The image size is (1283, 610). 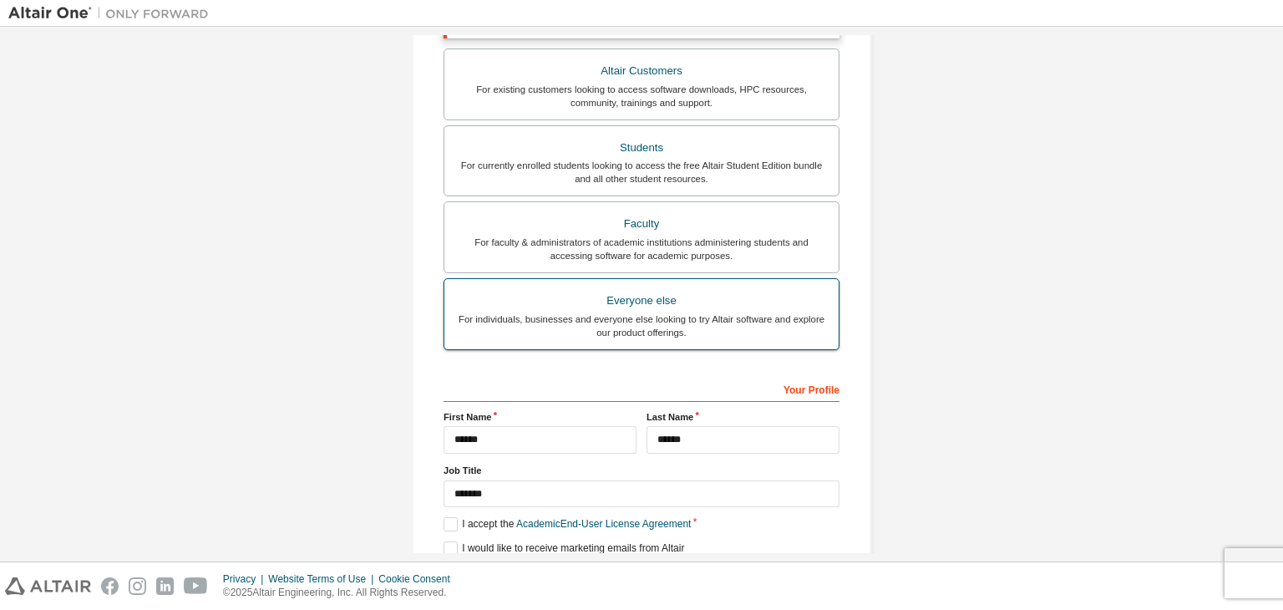 What do you see at coordinates (246, 579) in the screenshot?
I see `div: Privacy` at bounding box center [246, 579].